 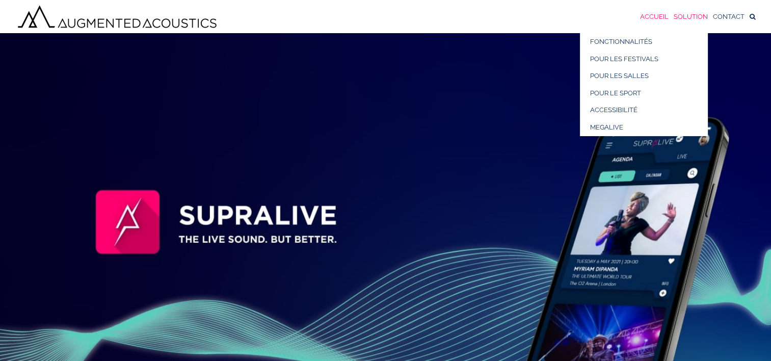 I want to click on span: CONTACT, so click(x=729, y=16).